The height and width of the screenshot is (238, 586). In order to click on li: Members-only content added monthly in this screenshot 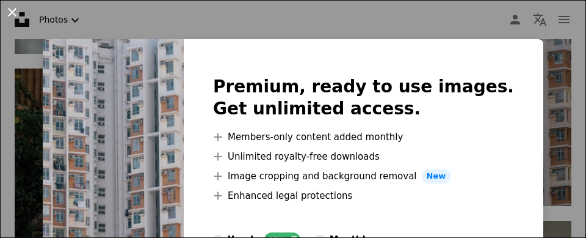, I will do `click(363, 137)`.